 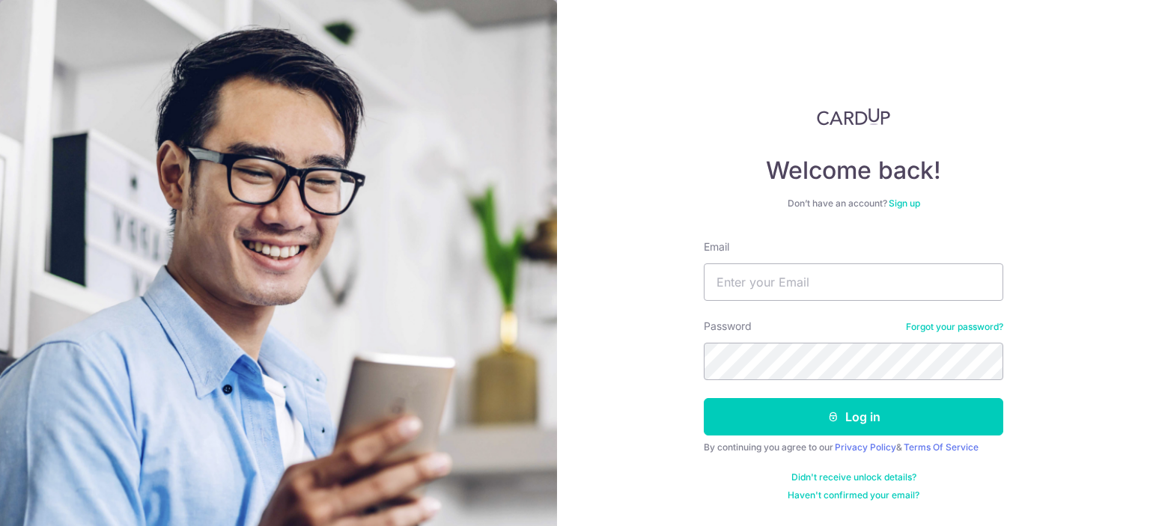 I want to click on a: Terms Of Service, so click(x=941, y=447).